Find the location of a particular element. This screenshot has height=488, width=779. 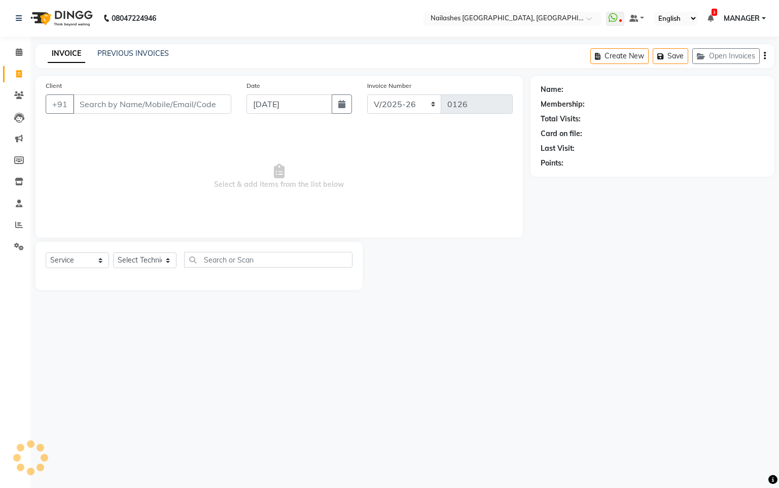

div: Name: is located at coordinates (552, 89).